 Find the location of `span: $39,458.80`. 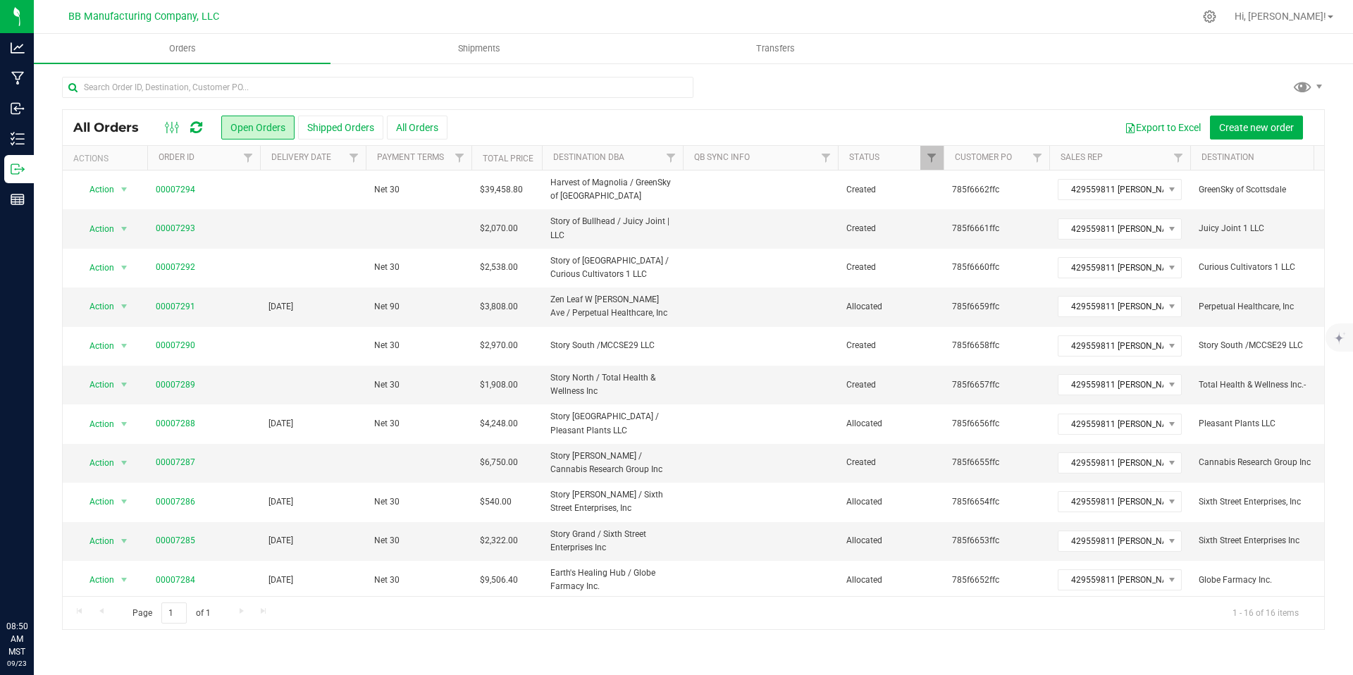

span: $39,458.80 is located at coordinates (501, 190).